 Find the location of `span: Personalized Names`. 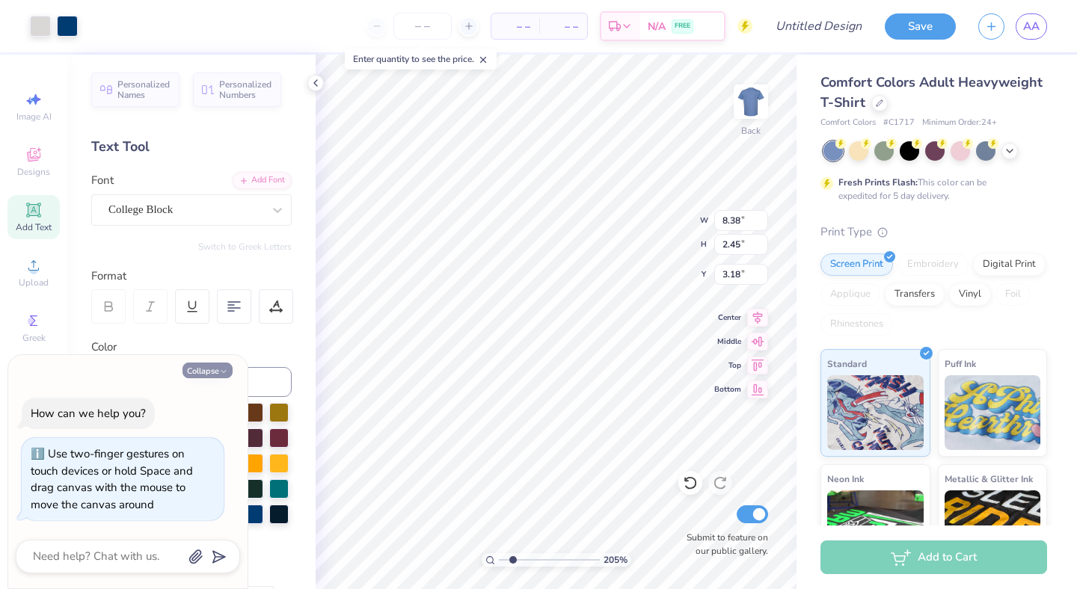

span: Personalized Names is located at coordinates (144, 90).